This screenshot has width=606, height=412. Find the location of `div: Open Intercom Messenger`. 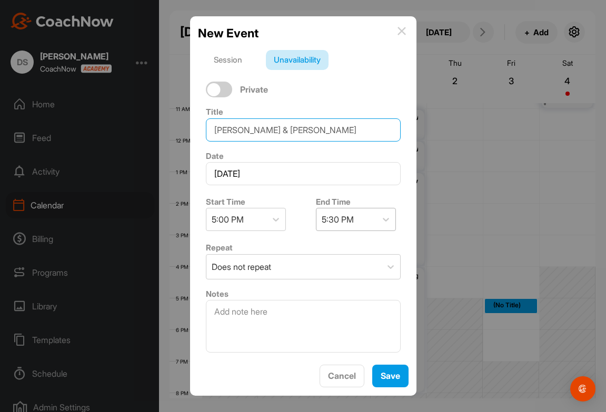

div: Open Intercom Messenger is located at coordinates (583, 389).